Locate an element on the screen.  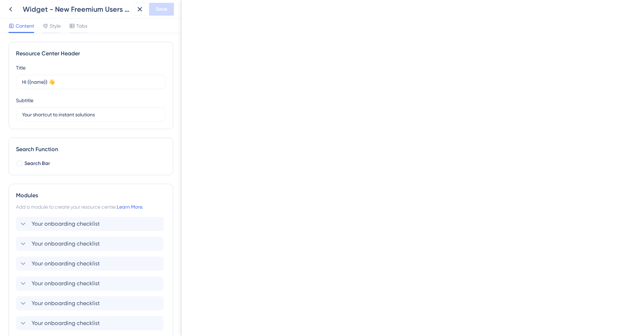
button: Save is located at coordinates (162, 9).